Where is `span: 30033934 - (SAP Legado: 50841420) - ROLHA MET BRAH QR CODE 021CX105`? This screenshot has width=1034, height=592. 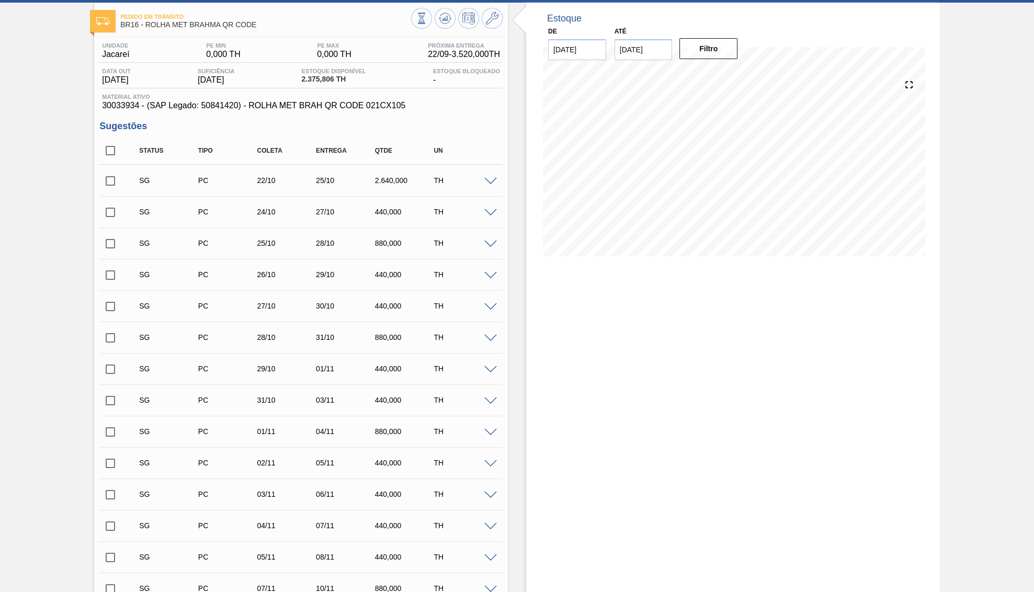
span: 30033934 - (SAP Legado: 50841420) - ROLHA MET BRAH QR CODE 021CX105 is located at coordinates (301, 106).